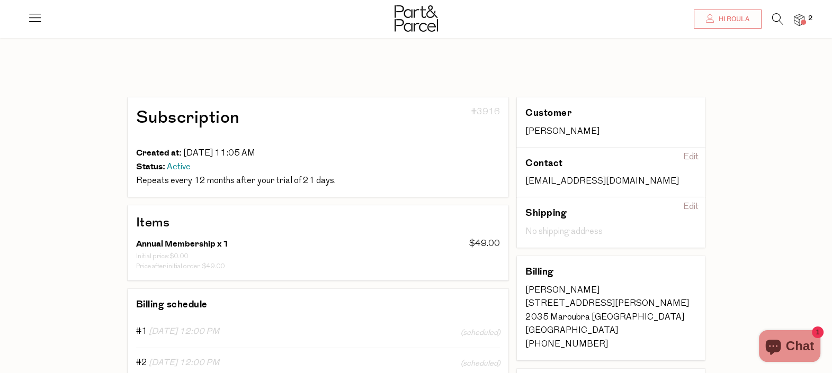  What do you see at coordinates (416, 19) in the screenshot?
I see `img: Part&Parcel` at bounding box center [416, 19].